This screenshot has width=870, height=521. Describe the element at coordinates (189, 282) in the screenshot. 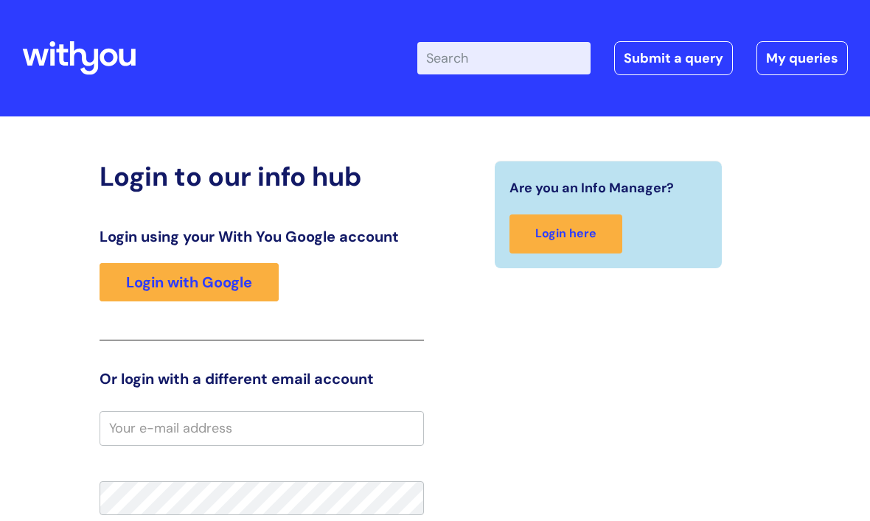

I see `a: Login with Google` at that location.